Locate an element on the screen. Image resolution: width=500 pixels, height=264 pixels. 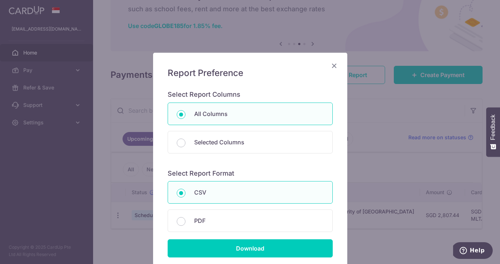
p: PDF is located at coordinates (259, 221).